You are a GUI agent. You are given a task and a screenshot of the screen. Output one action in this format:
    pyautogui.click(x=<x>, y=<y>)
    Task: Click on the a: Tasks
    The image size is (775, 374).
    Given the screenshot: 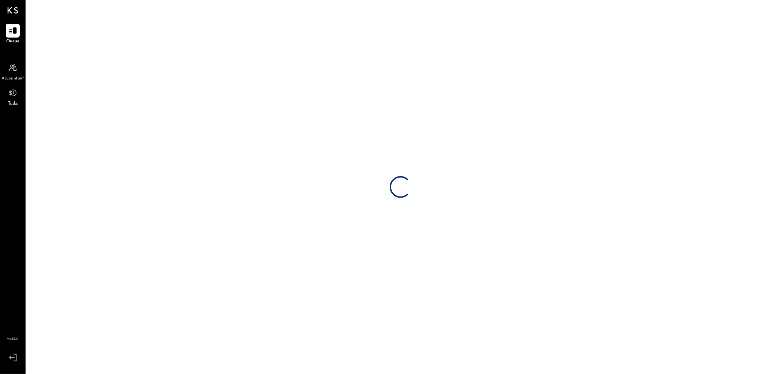 What is the action you would take?
    pyautogui.click(x=13, y=97)
    